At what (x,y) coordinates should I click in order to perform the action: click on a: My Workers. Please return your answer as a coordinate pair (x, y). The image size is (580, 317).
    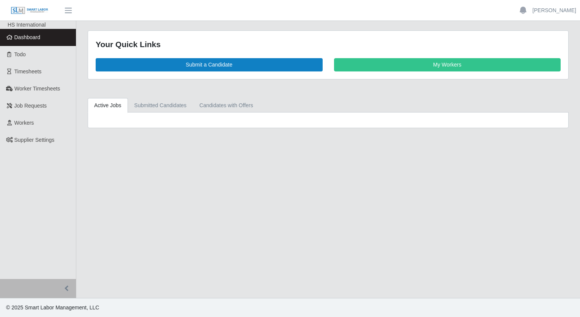
    Looking at the image, I should click on (448, 65).